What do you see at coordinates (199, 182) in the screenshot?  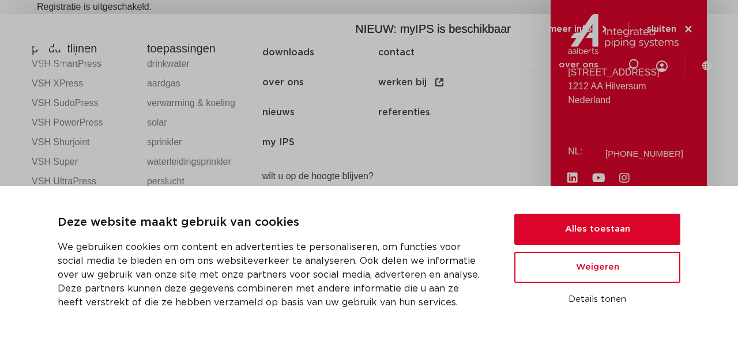 I see `a: perslucht` at bounding box center [199, 182].